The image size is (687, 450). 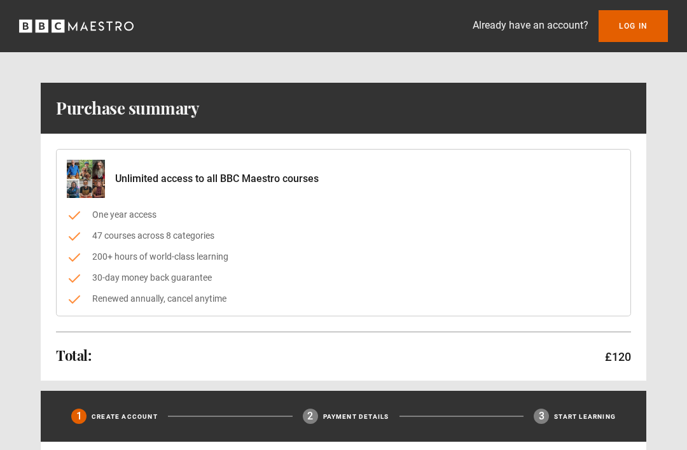 I want to click on div: 1, so click(x=79, y=416).